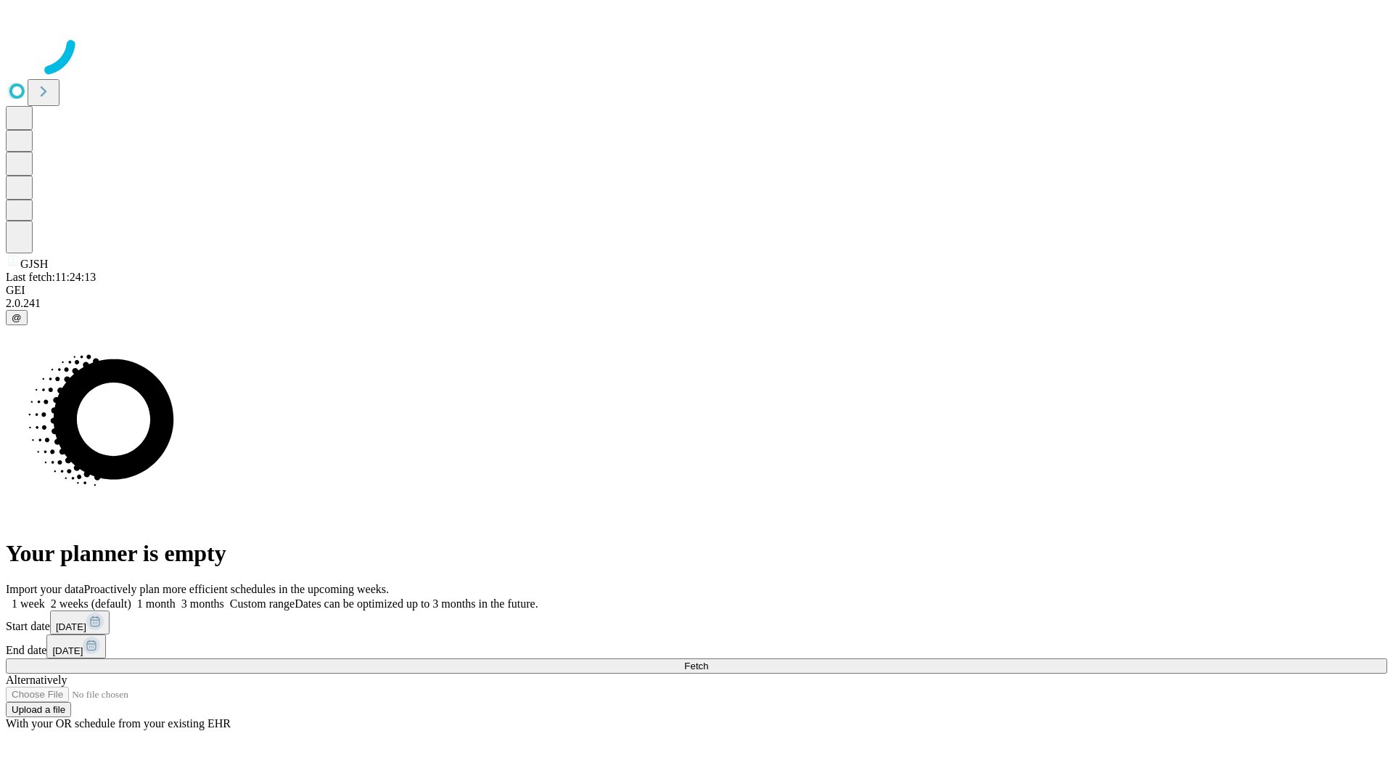 The width and height of the screenshot is (1393, 784). What do you see at coordinates (697, 646) in the screenshot?
I see `div: End date` at bounding box center [697, 646].